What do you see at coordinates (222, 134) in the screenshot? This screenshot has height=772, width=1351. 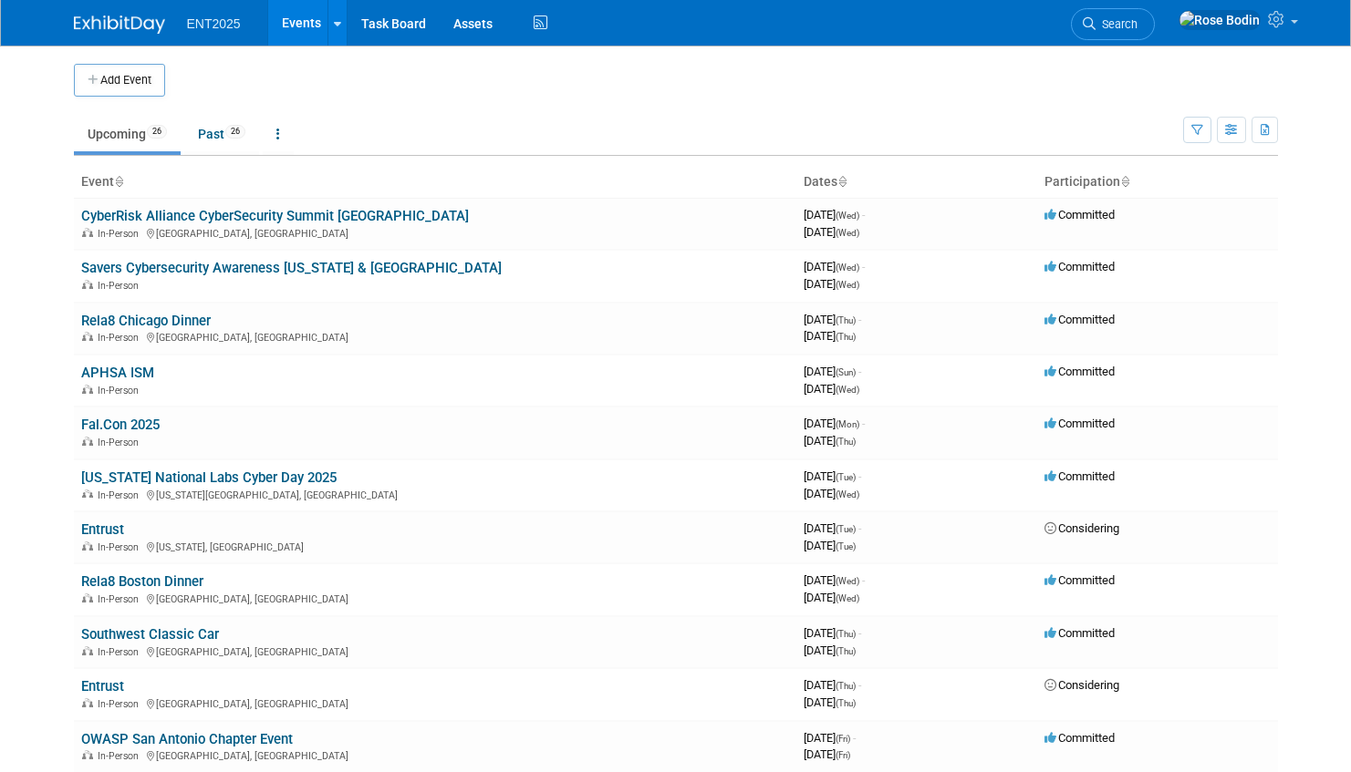 I see `a: Past26` at bounding box center [222, 134].